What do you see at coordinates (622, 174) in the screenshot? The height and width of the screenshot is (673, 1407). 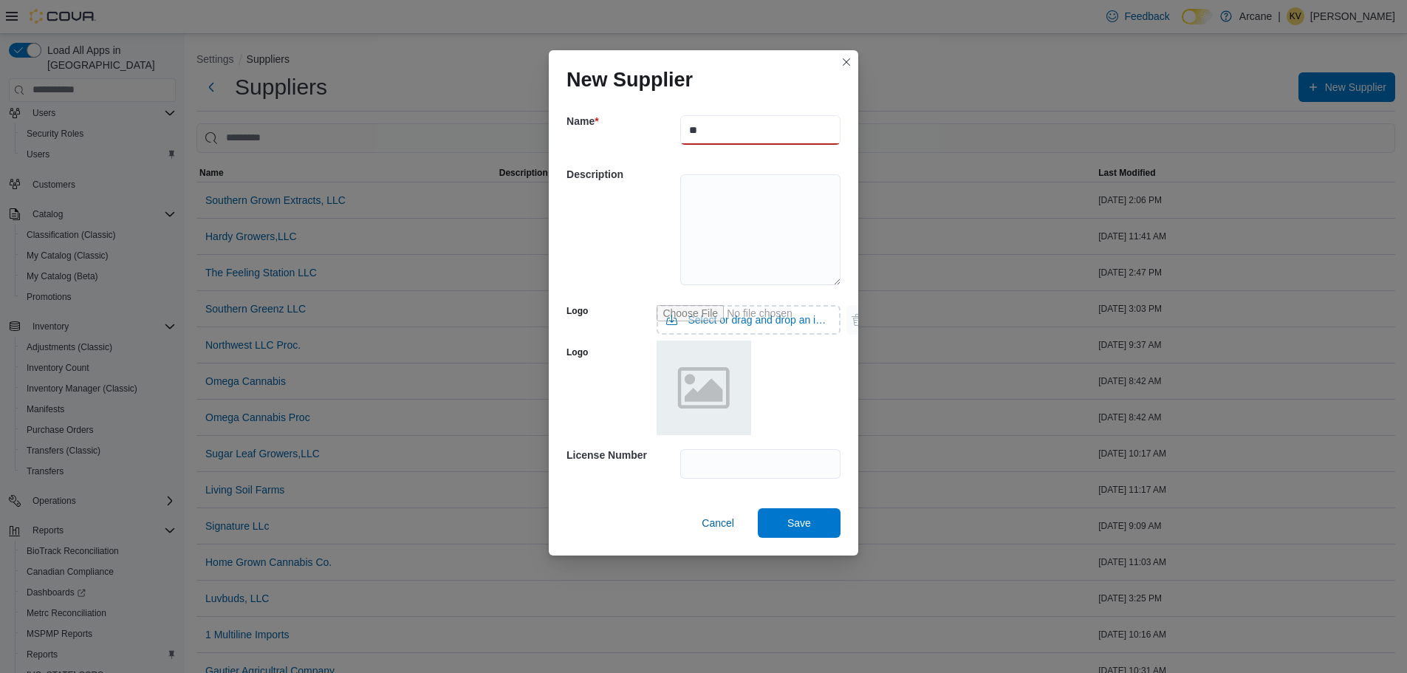 I see `h5: Description` at bounding box center [622, 174].